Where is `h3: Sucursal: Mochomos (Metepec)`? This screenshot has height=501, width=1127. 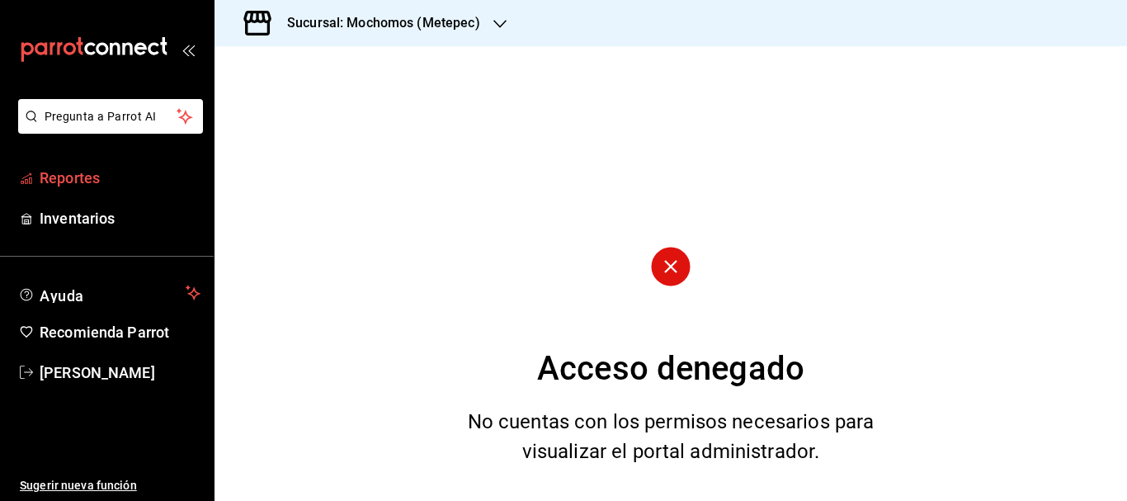 h3: Sucursal: Mochomos (Metepec) is located at coordinates (377, 23).